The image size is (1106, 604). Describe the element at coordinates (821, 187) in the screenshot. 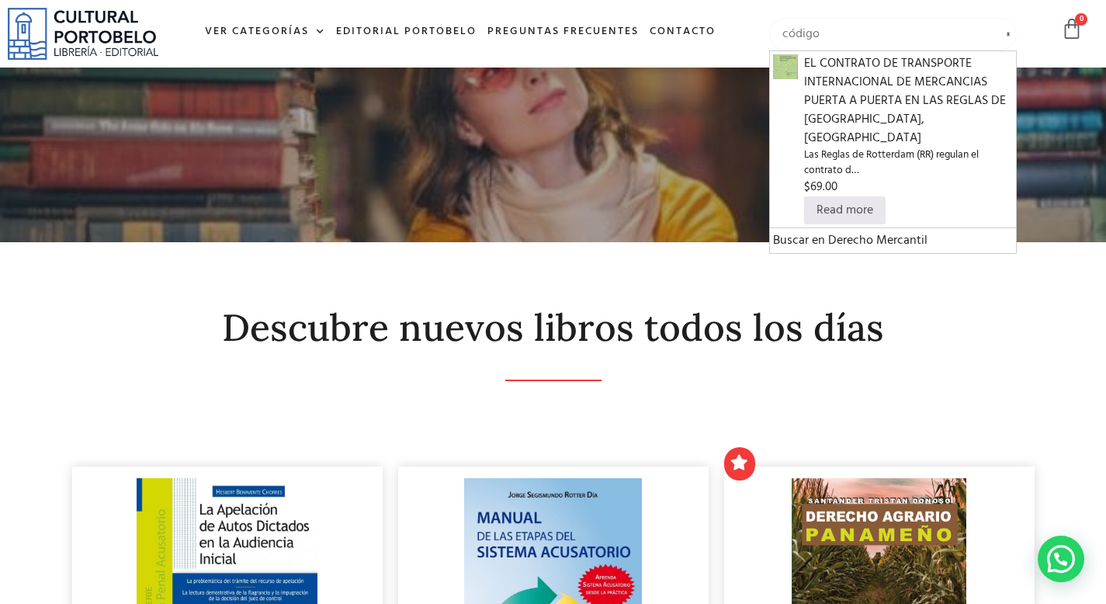

I see `bdi: 69.00` at that location.